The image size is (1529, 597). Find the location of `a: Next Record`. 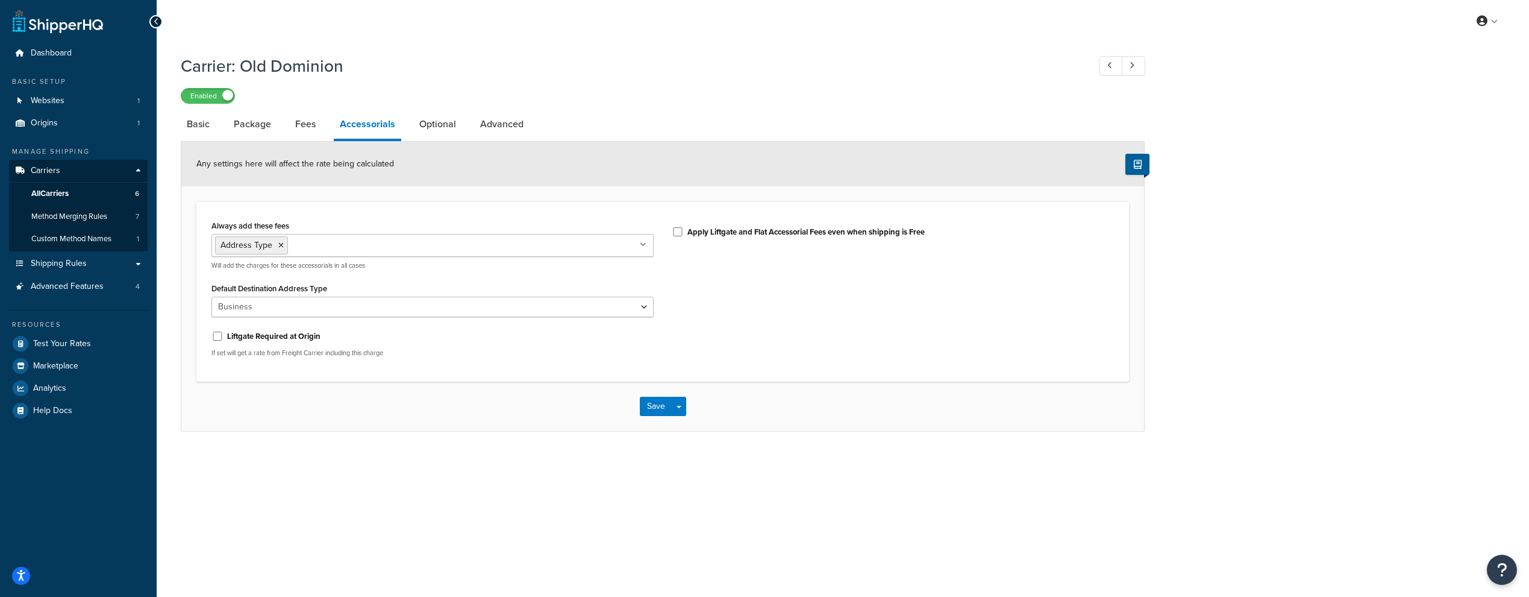

a: Next Record is located at coordinates (1133, 66).